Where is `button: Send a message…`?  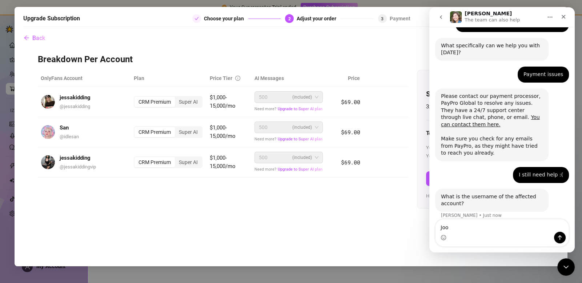
button: Send a message… is located at coordinates (130, 230).